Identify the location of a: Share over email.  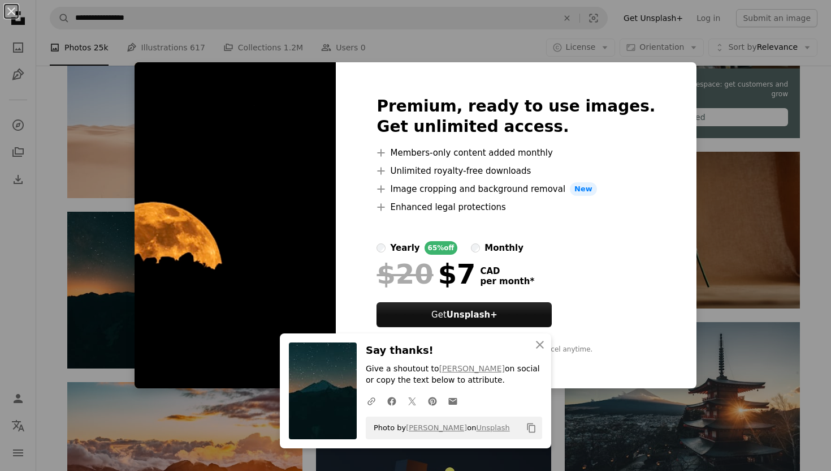
(453, 400).